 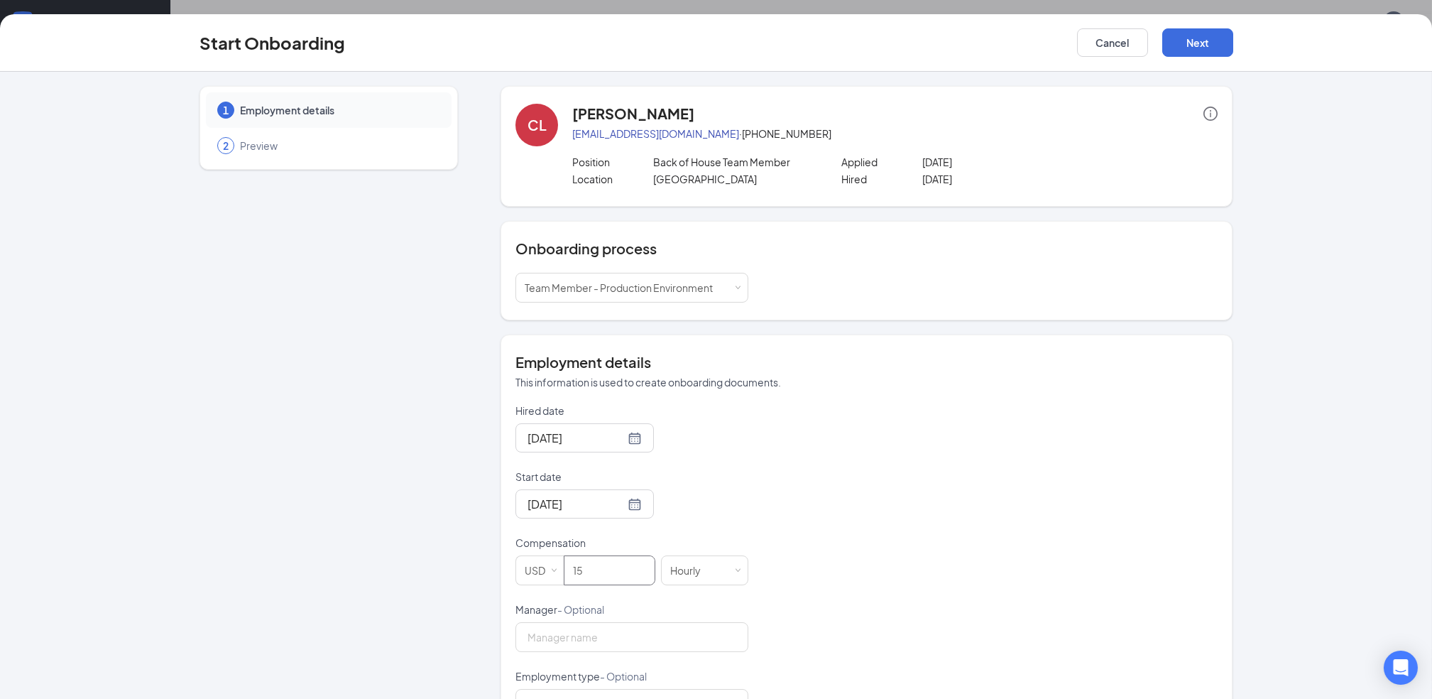 What do you see at coordinates (613, 179) in the screenshot?
I see `p: Location` at bounding box center [613, 179].